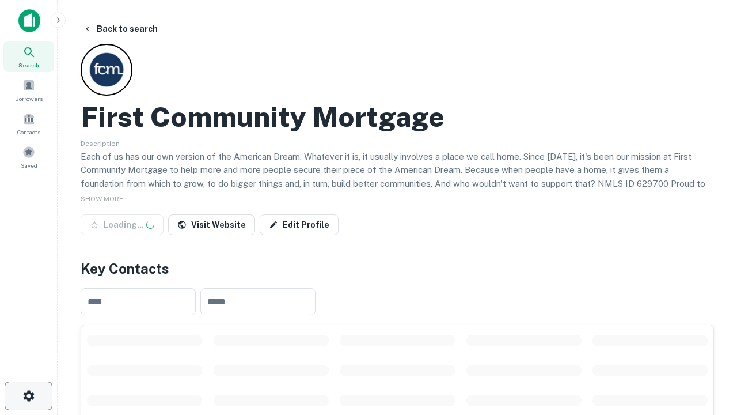 This screenshot has height=415, width=737. I want to click on span: Borrowers, so click(29, 98).